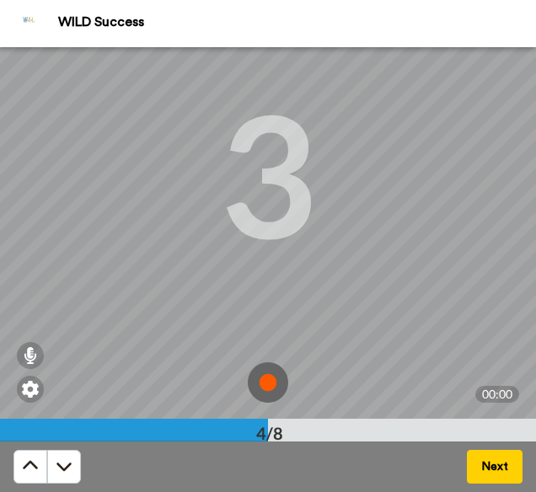  What do you see at coordinates (268, 383) in the screenshot?
I see `img: ic_record_start.svg` at bounding box center [268, 383].